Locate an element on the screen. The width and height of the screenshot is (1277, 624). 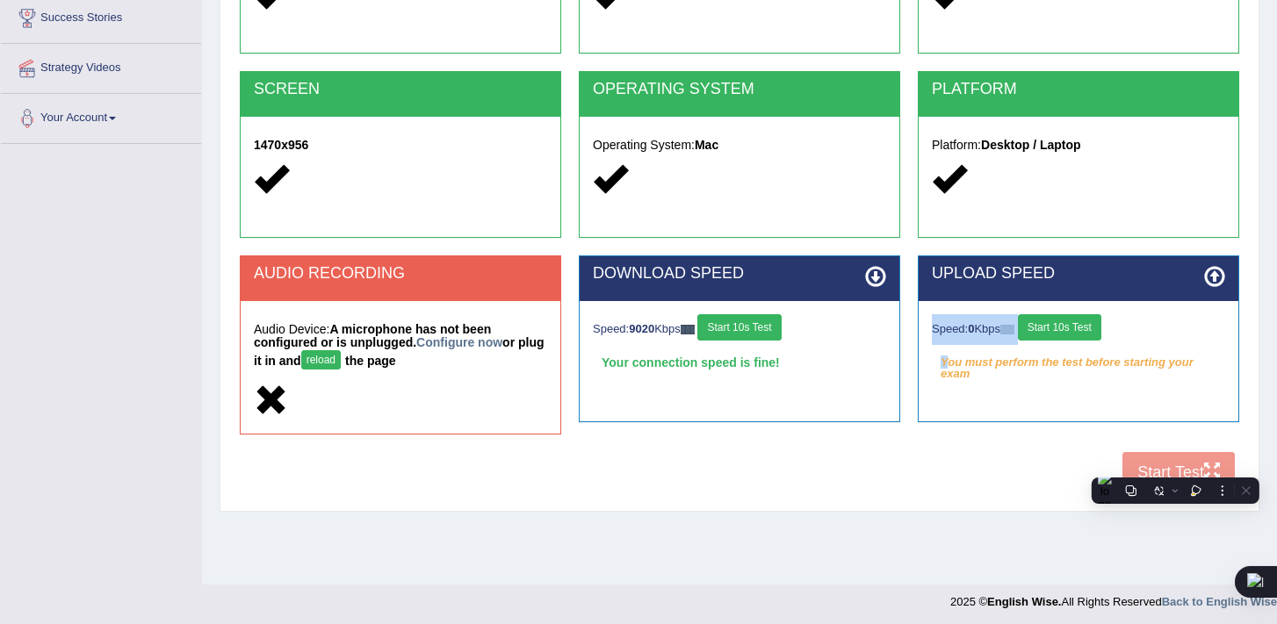
strong: Desktop / Laptop is located at coordinates (1031, 145).